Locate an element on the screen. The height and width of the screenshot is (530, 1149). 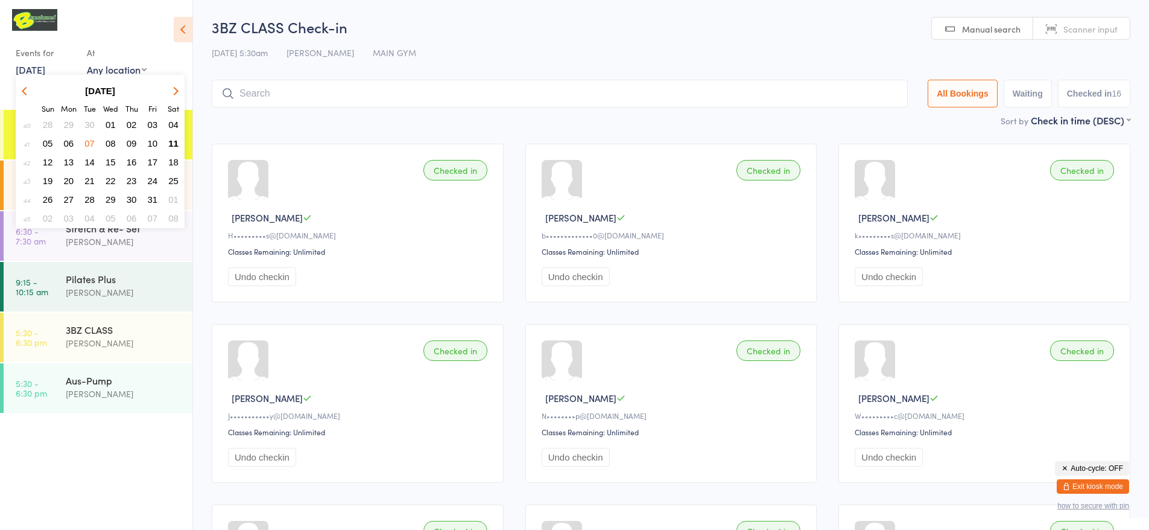
div: 16 is located at coordinates (1117, 94).